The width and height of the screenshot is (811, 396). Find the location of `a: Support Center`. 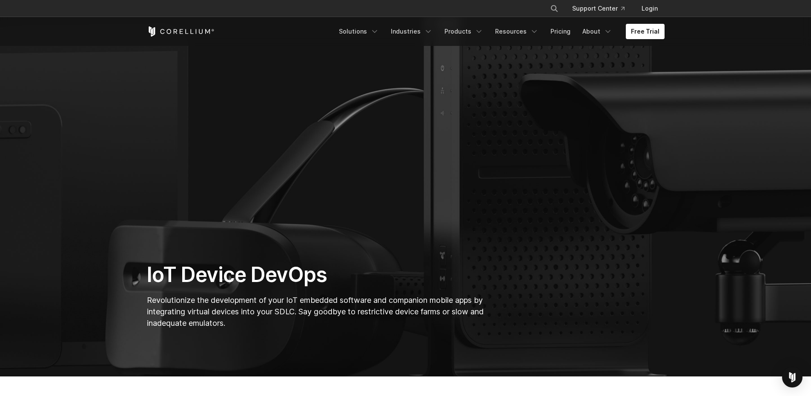

a: Support Center is located at coordinates (598, 9).